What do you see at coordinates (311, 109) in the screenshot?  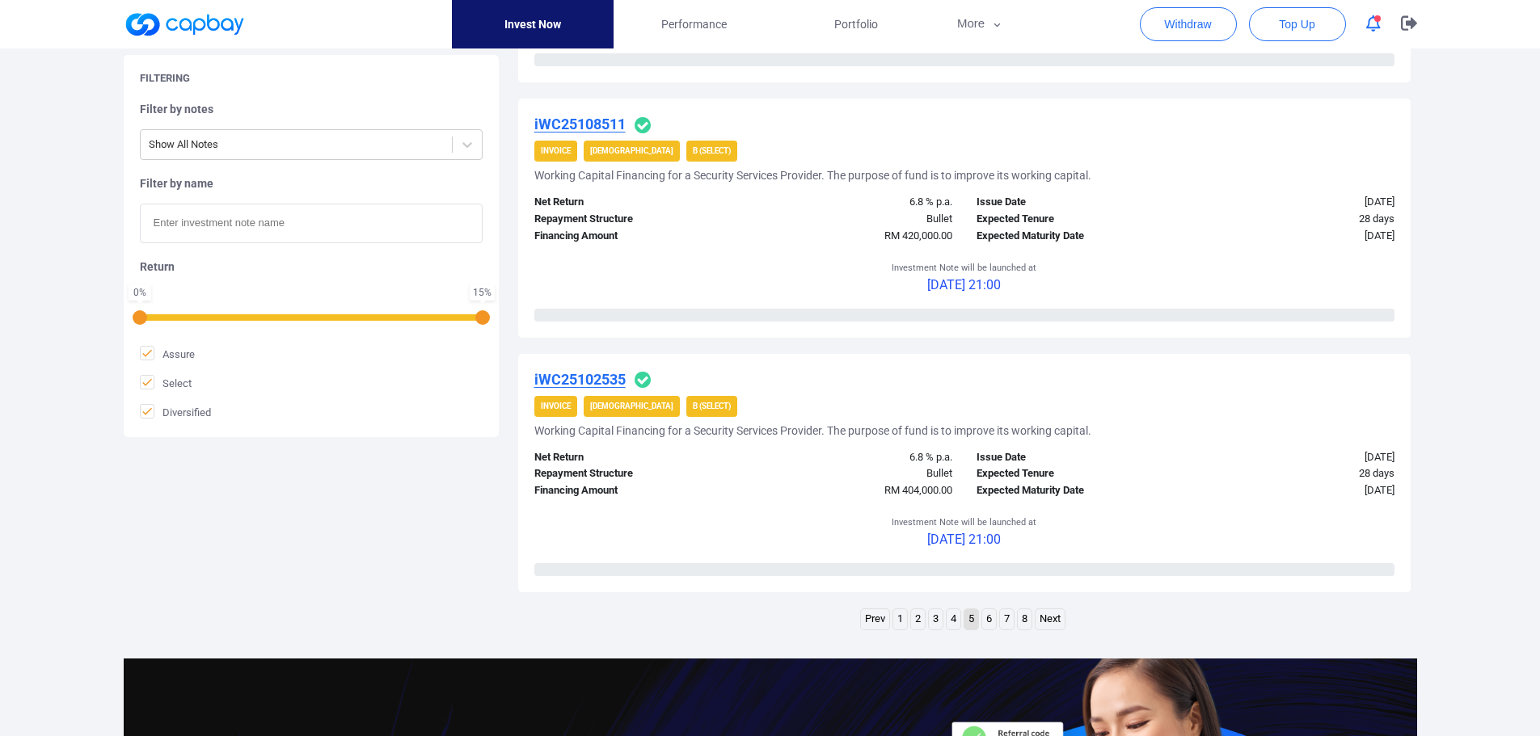 I see `h5: Filter by notes` at bounding box center [311, 109].